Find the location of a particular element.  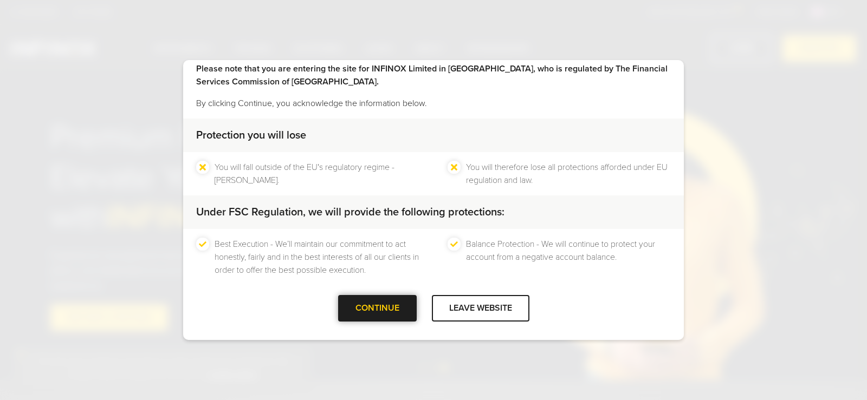

p: By clicking Continue, you acknowledge the information below. is located at coordinates (433, 103).